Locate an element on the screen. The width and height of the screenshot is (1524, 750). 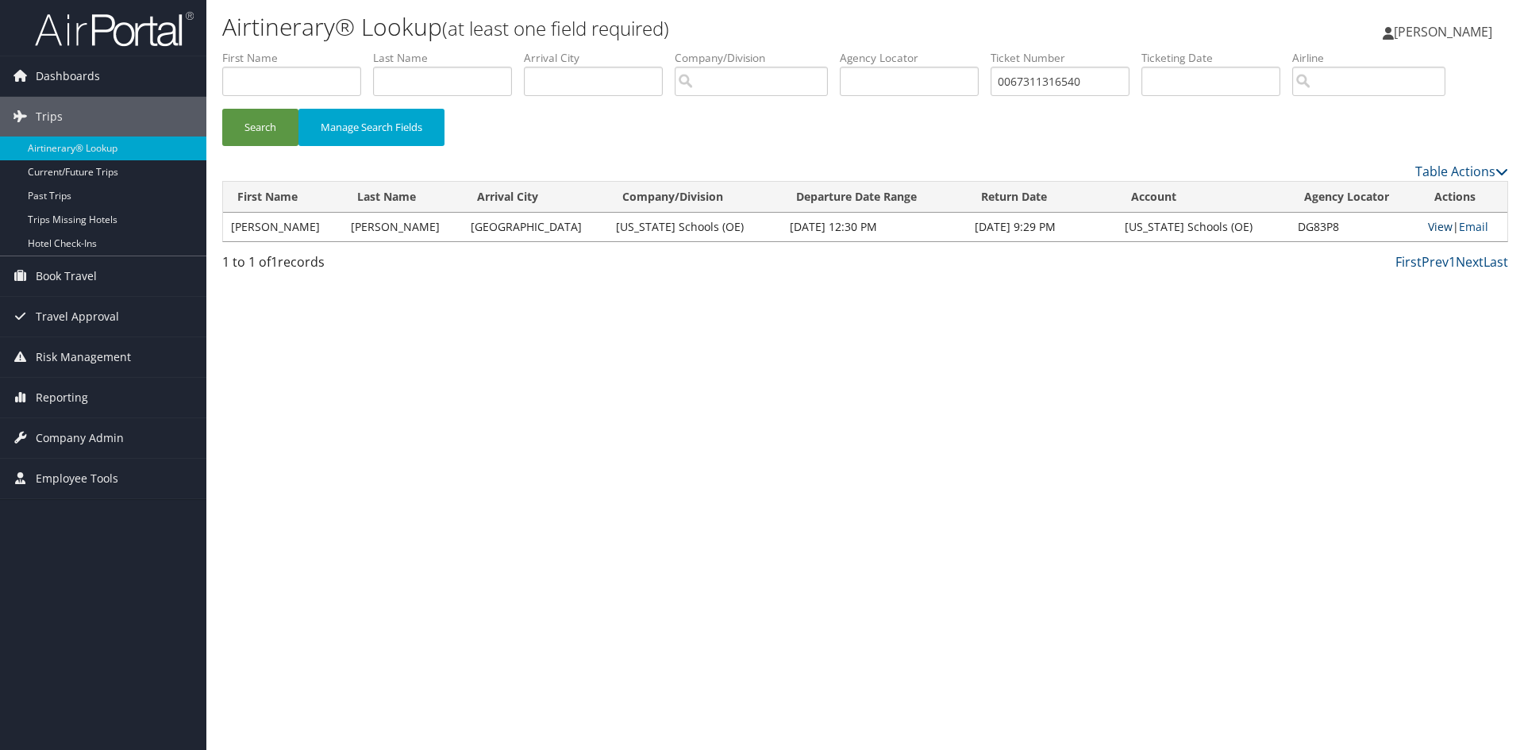
a: Last is located at coordinates (1495, 262).